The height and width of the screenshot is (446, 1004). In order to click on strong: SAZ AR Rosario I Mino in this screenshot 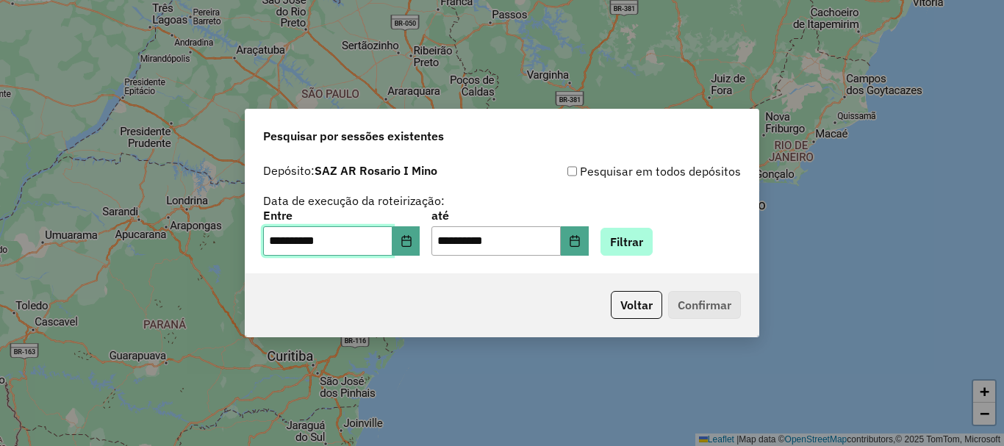, I will do `click(375, 170)`.